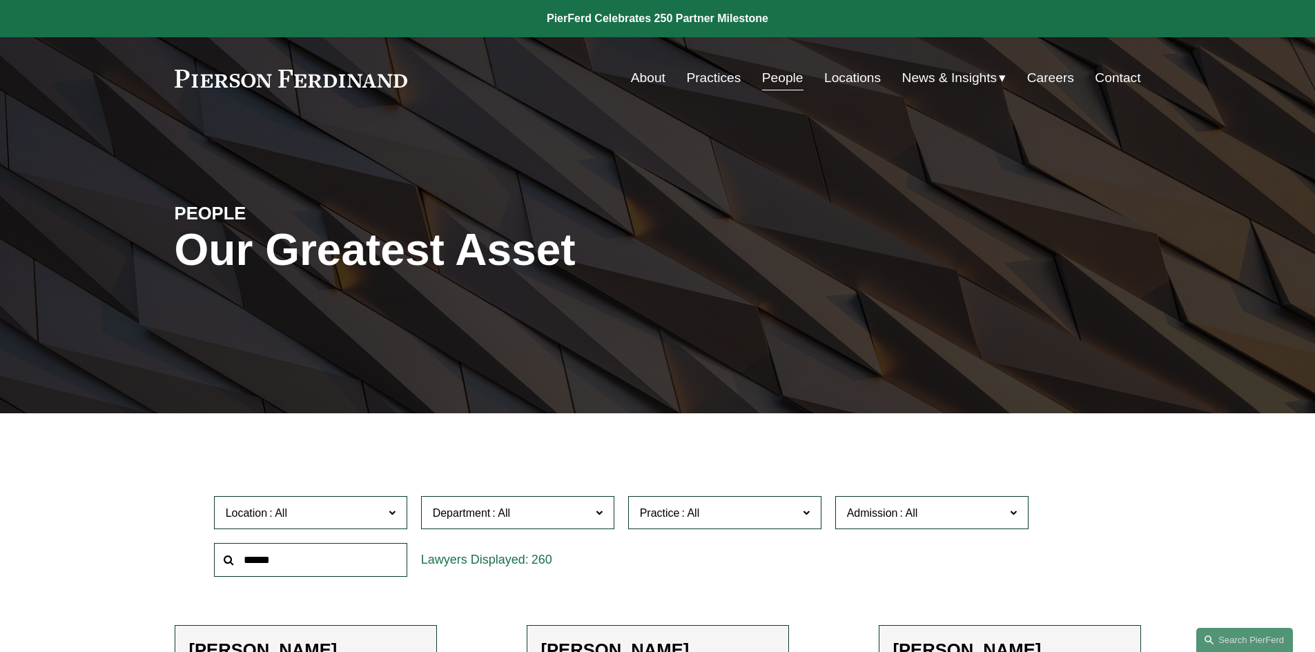  Describe the element at coordinates (1245, 640) in the screenshot. I see `a: Search this site` at that location.